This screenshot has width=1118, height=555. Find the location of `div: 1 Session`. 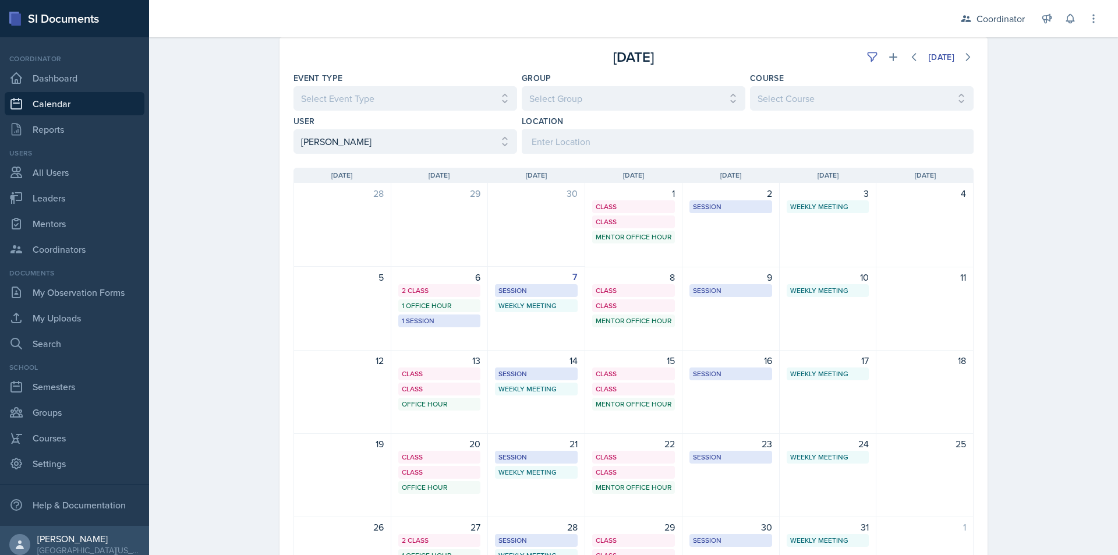

div: 1 Session is located at coordinates (440, 321).